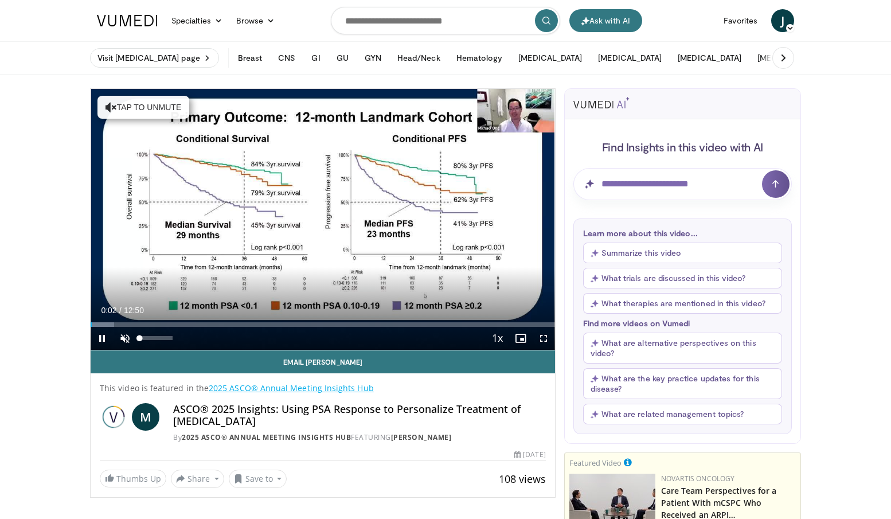  Describe the element at coordinates (740, 21) in the screenshot. I see `a: Favorites` at that location.